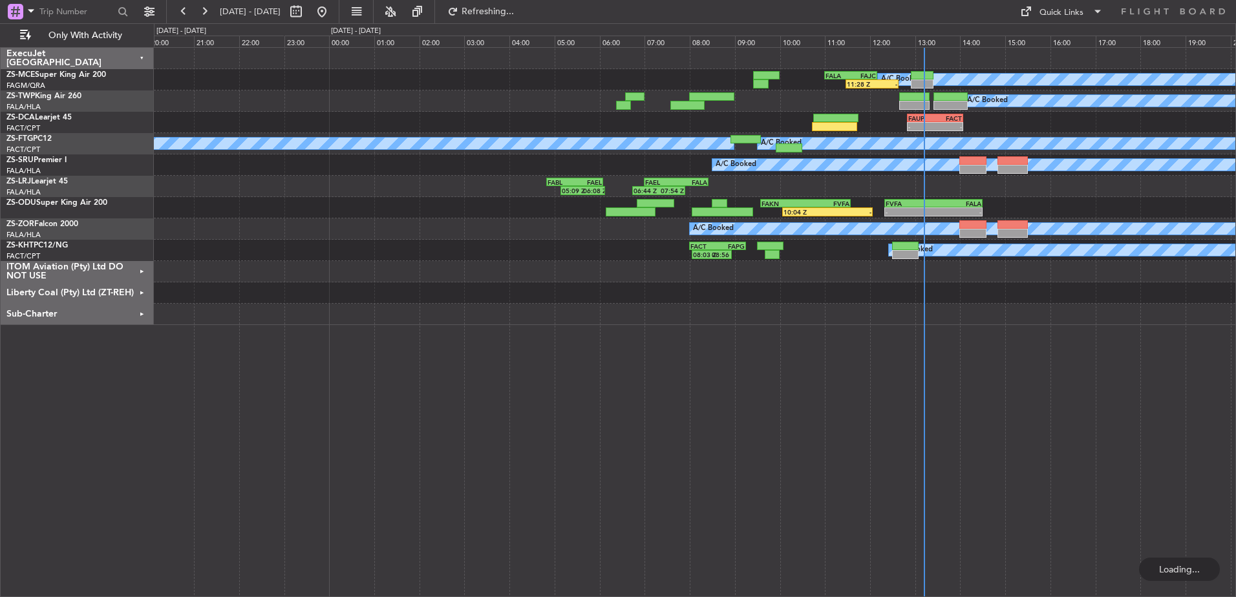 Image resolution: width=1236 pixels, height=597 pixels. I want to click on div: 06:00, so click(623, 41).